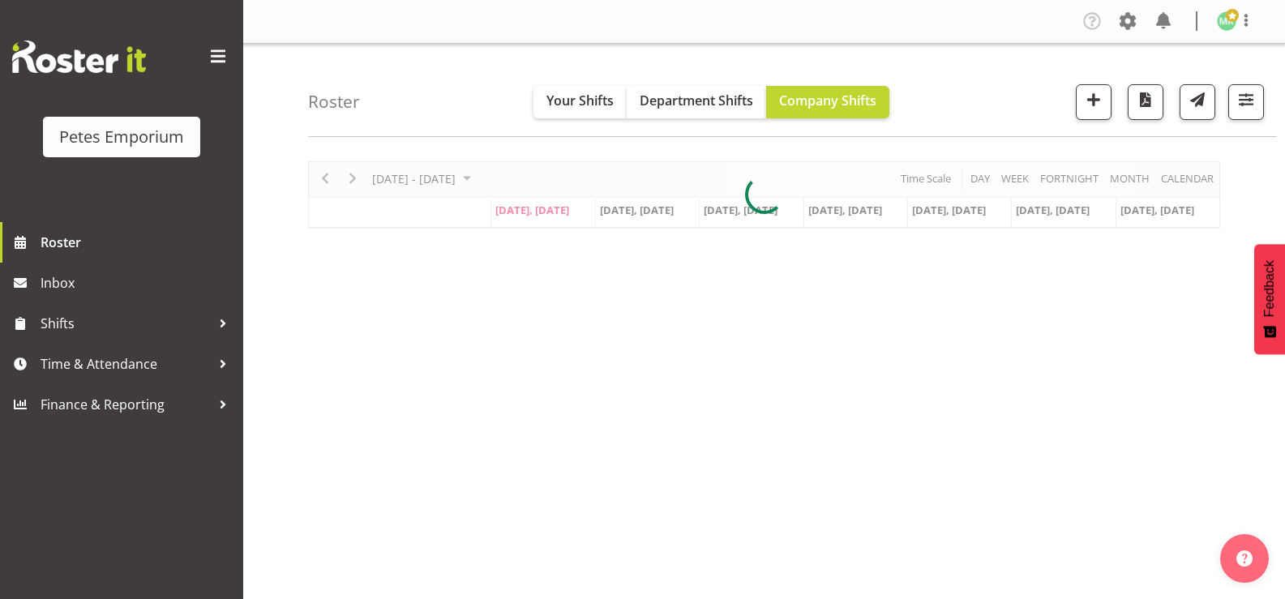  What do you see at coordinates (126, 323) in the screenshot?
I see `span: Shifts` at bounding box center [126, 323].